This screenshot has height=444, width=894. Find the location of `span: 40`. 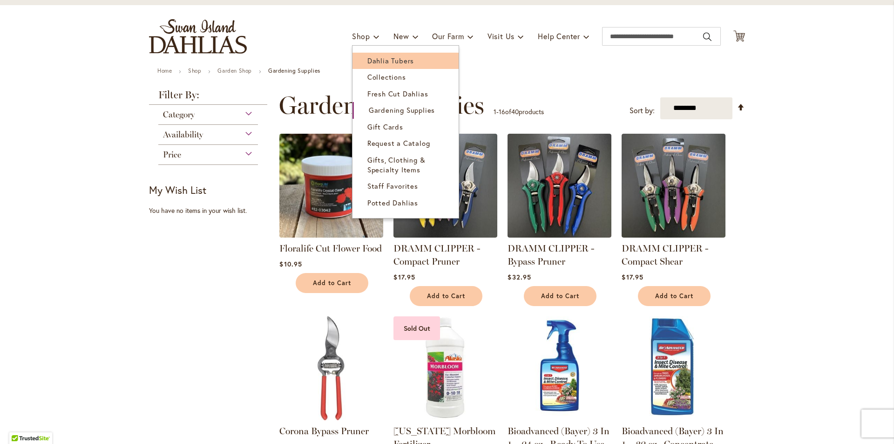

span: 40 is located at coordinates (515, 111).